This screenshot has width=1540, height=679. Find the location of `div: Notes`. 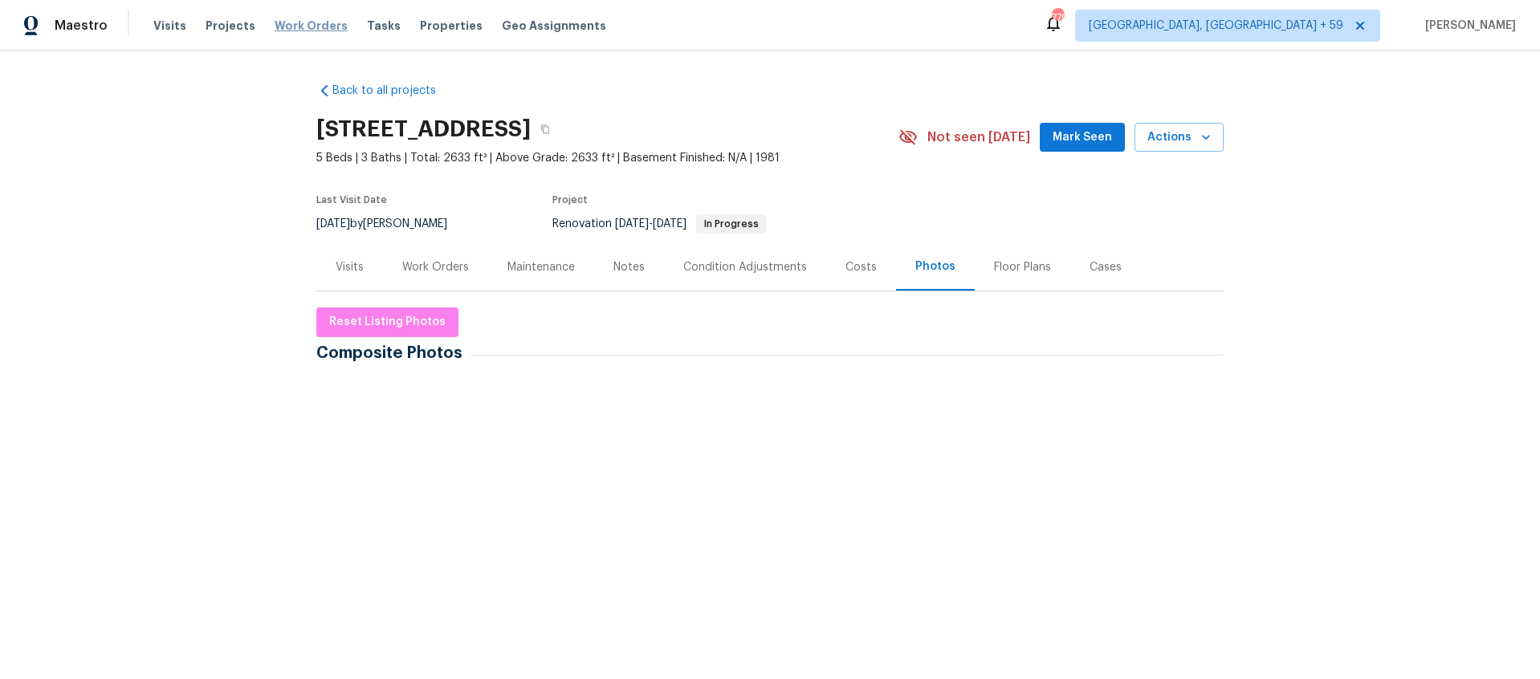

div: Notes is located at coordinates (629, 267).